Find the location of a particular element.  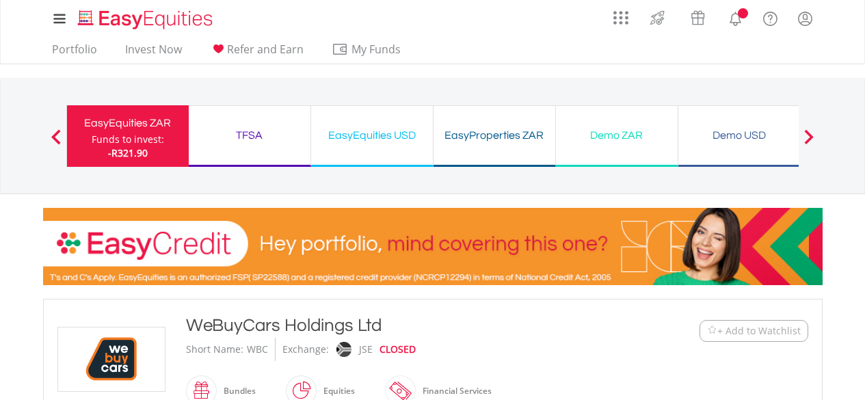

a: Vouchers is located at coordinates (698, 16).